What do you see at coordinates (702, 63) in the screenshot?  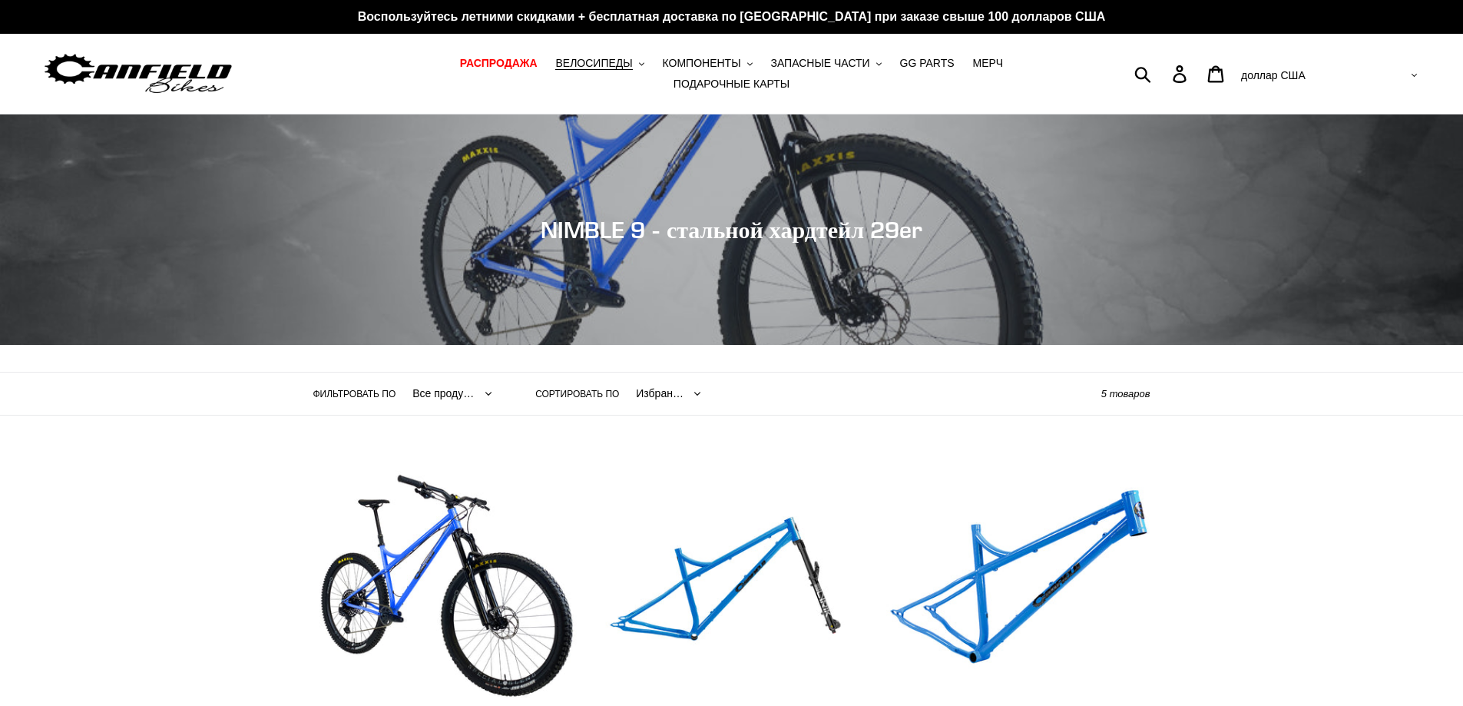 I see `font: КОМПОНЕНТЫ` at bounding box center [702, 63].